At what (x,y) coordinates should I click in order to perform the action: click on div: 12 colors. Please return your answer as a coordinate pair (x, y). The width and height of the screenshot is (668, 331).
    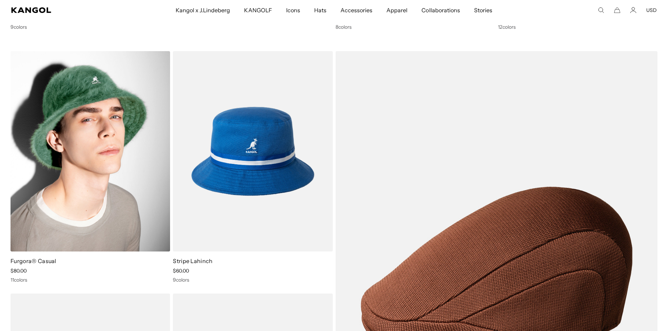
    Looking at the image, I should click on (578, 27).